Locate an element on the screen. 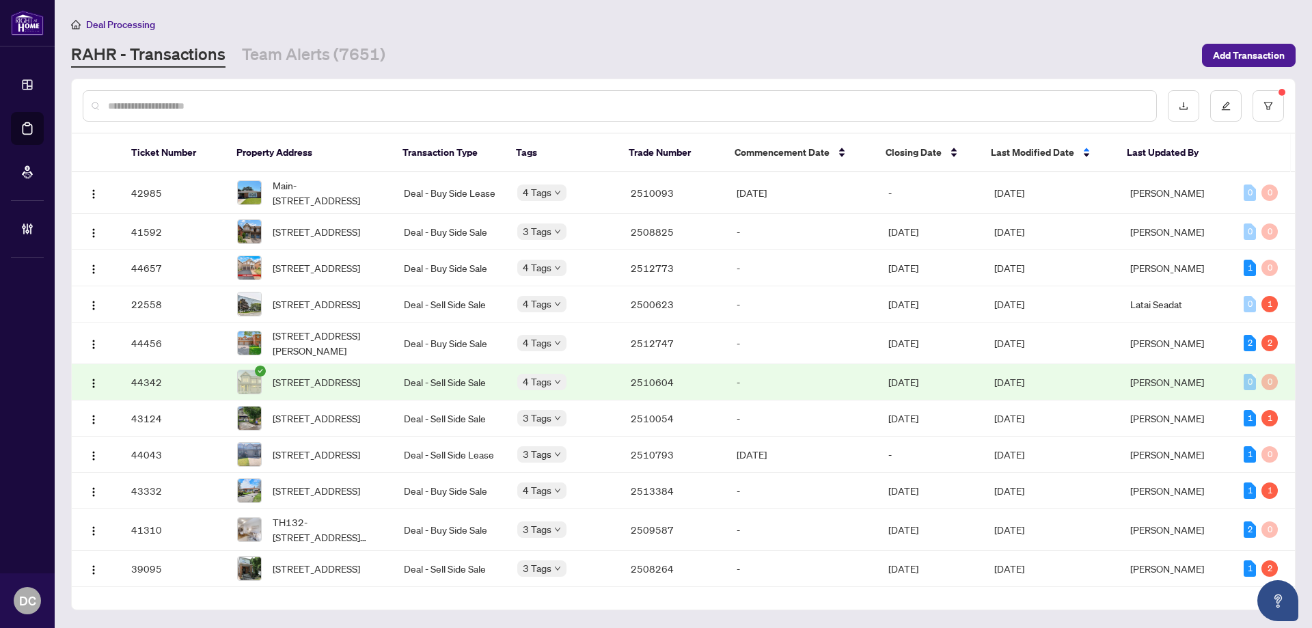  span: Commencement Date is located at coordinates (782, 152).